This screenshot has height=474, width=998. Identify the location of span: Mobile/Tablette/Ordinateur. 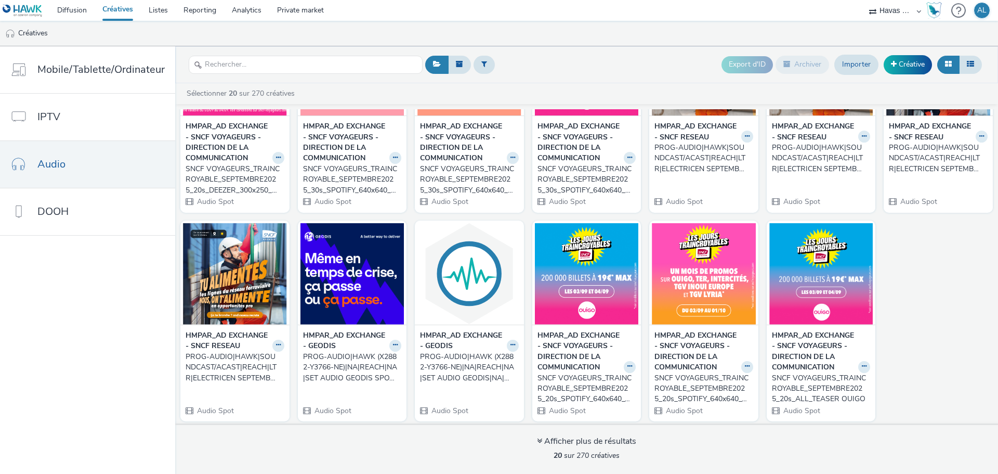
(101, 69).